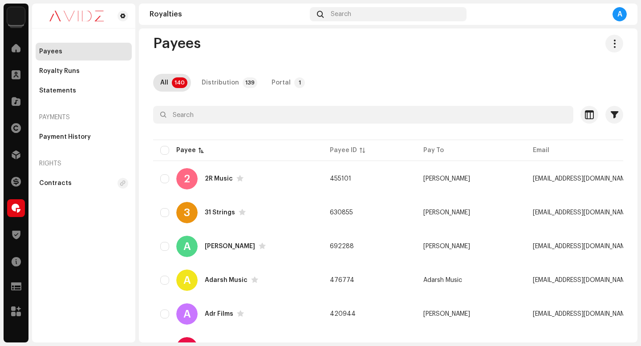 The height and width of the screenshot is (346, 641). Describe the element at coordinates (219, 179) in the screenshot. I see `div: 2R Music` at that location.